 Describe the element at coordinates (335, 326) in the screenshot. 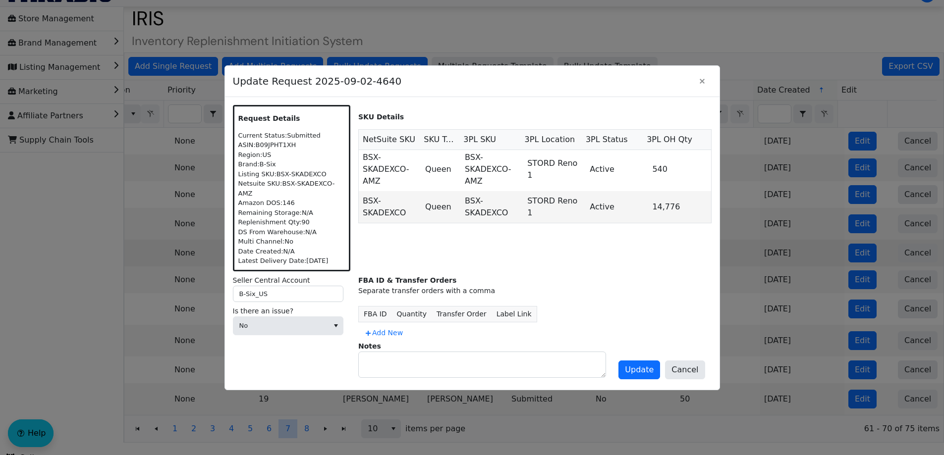

I see `button: select` at that location.